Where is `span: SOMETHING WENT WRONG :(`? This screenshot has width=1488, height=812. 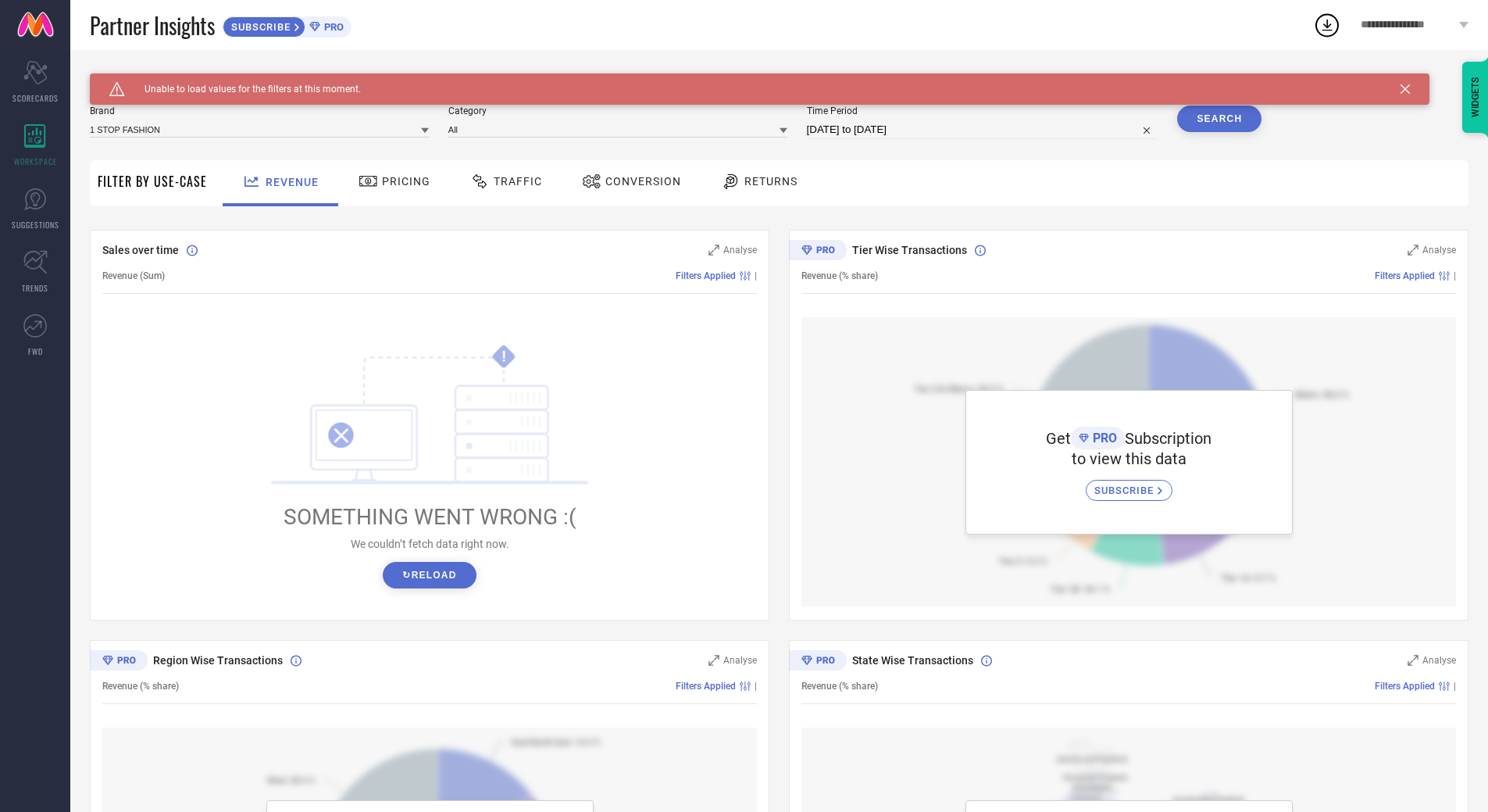
span: SOMETHING WENT WRONG :( is located at coordinates (430, 516).